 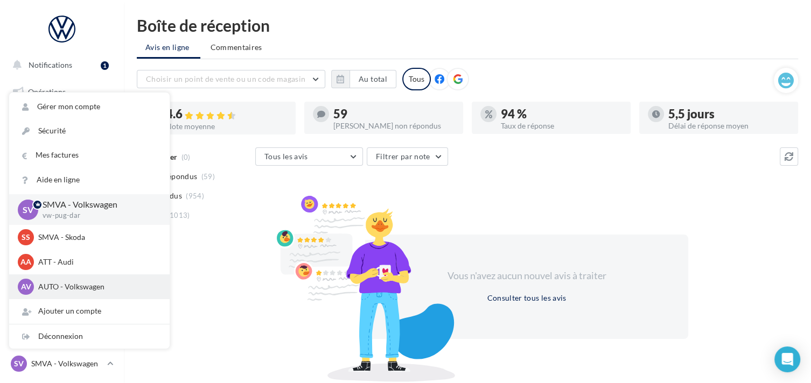 What do you see at coordinates (89, 107) in the screenshot?
I see `a: Gérer mon compte` at bounding box center [89, 107].